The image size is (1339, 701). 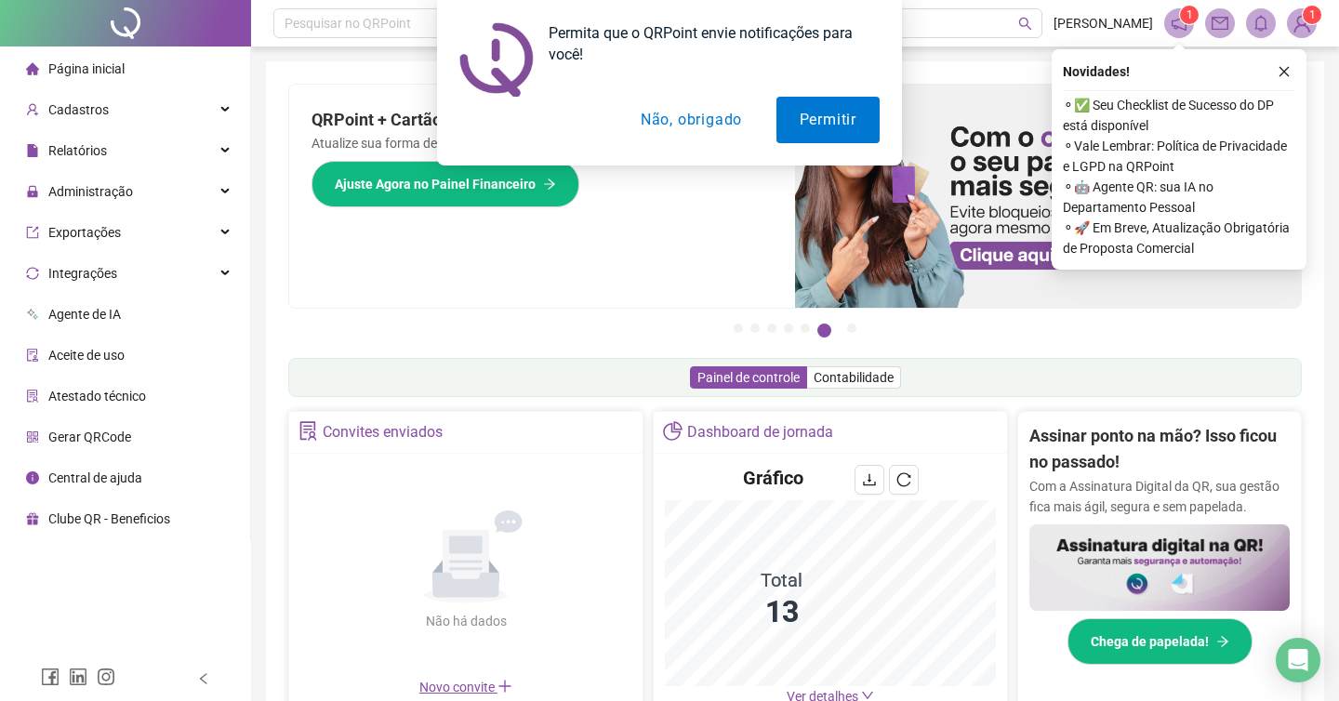 I want to click on span: audit, so click(x=33, y=355).